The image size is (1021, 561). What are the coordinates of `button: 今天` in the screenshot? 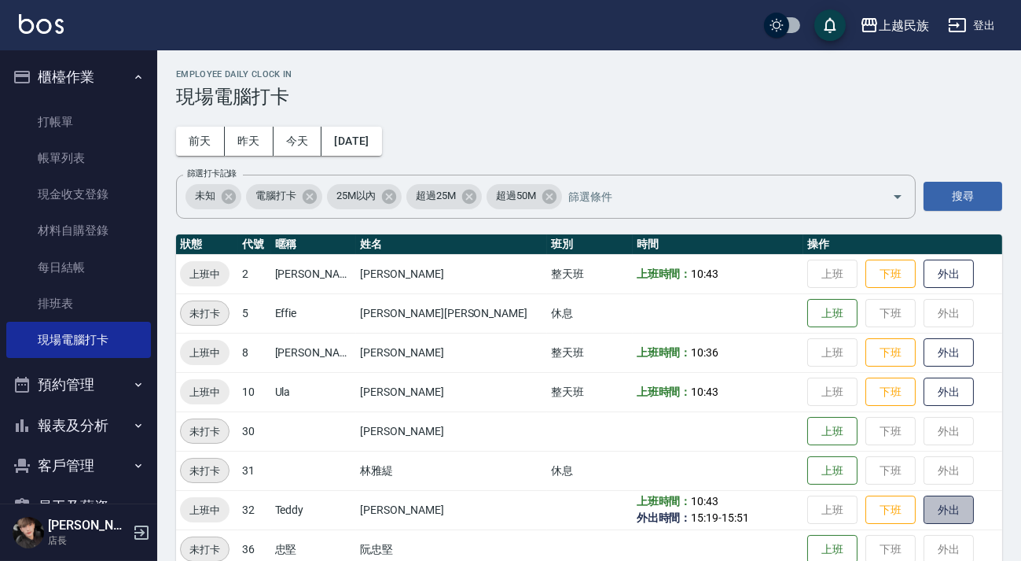 It's located at (298, 141).